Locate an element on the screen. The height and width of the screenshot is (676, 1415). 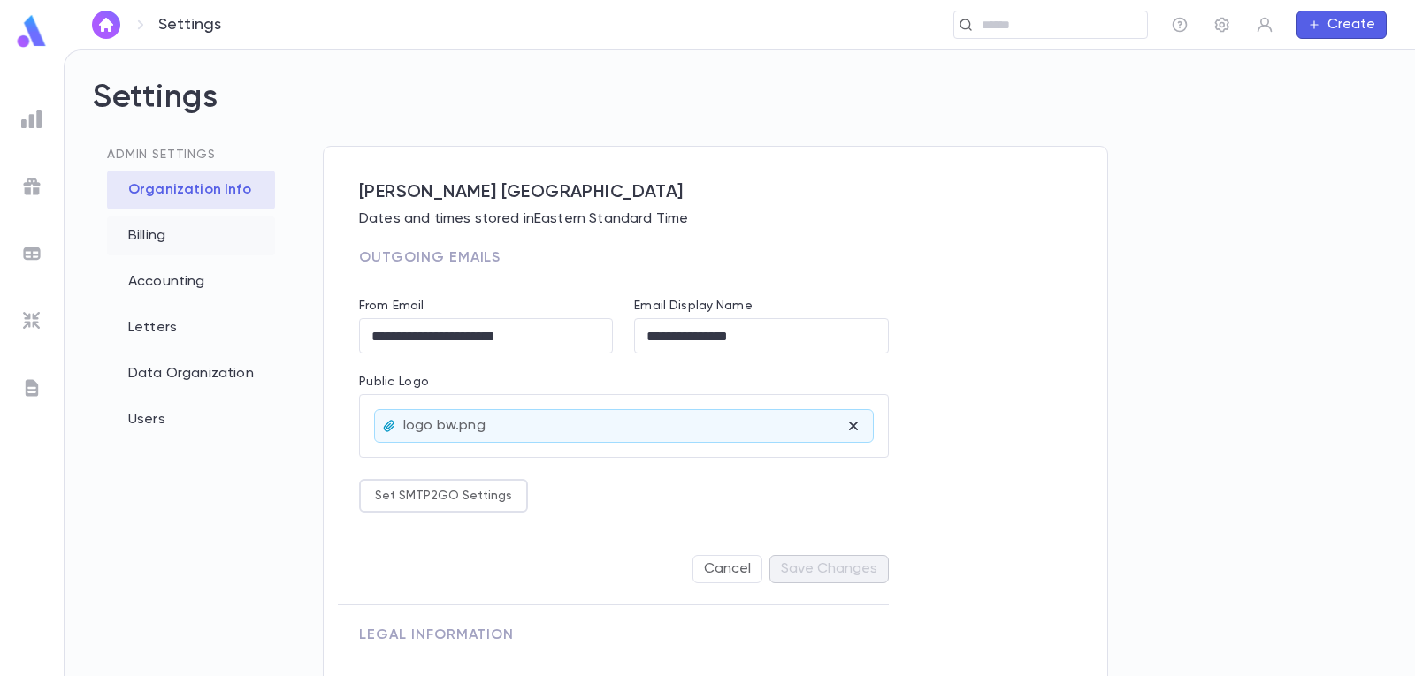
p: Settings is located at coordinates (189, 25).